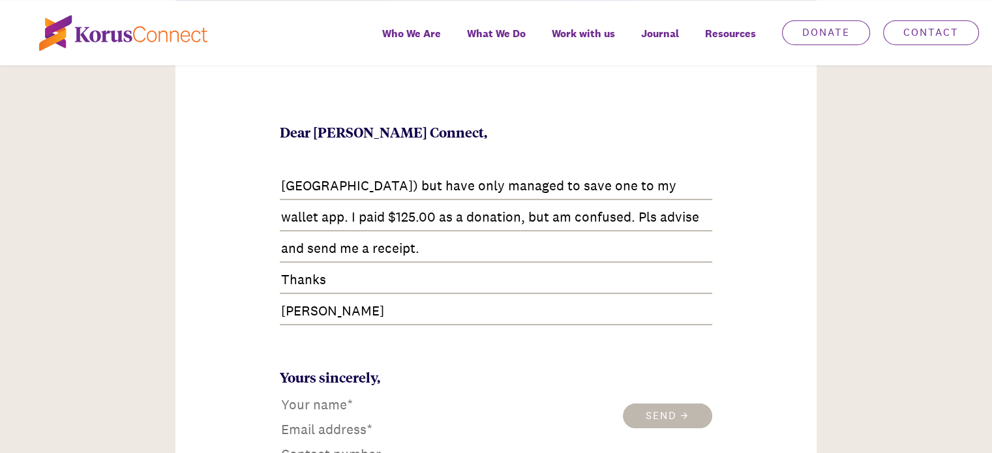  I want to click on div: Resources, so click(731, 42).